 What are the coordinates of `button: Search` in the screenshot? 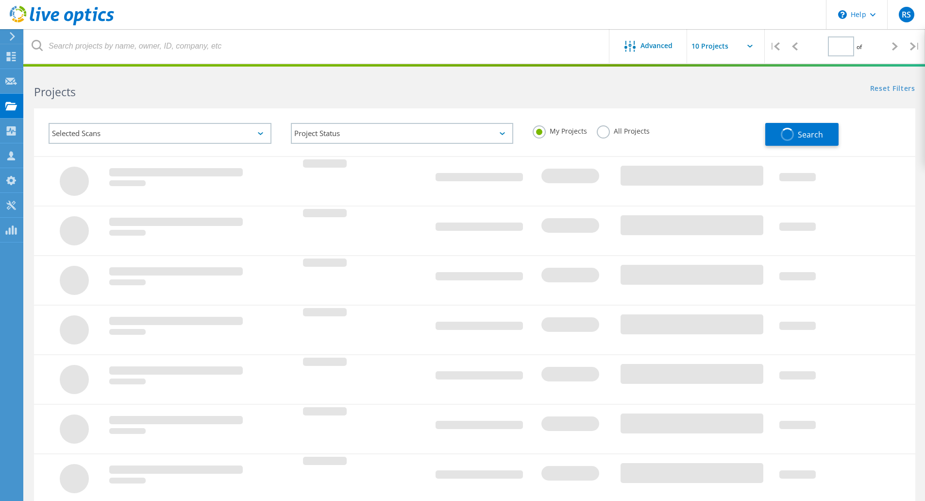 It's located at (802, 134).